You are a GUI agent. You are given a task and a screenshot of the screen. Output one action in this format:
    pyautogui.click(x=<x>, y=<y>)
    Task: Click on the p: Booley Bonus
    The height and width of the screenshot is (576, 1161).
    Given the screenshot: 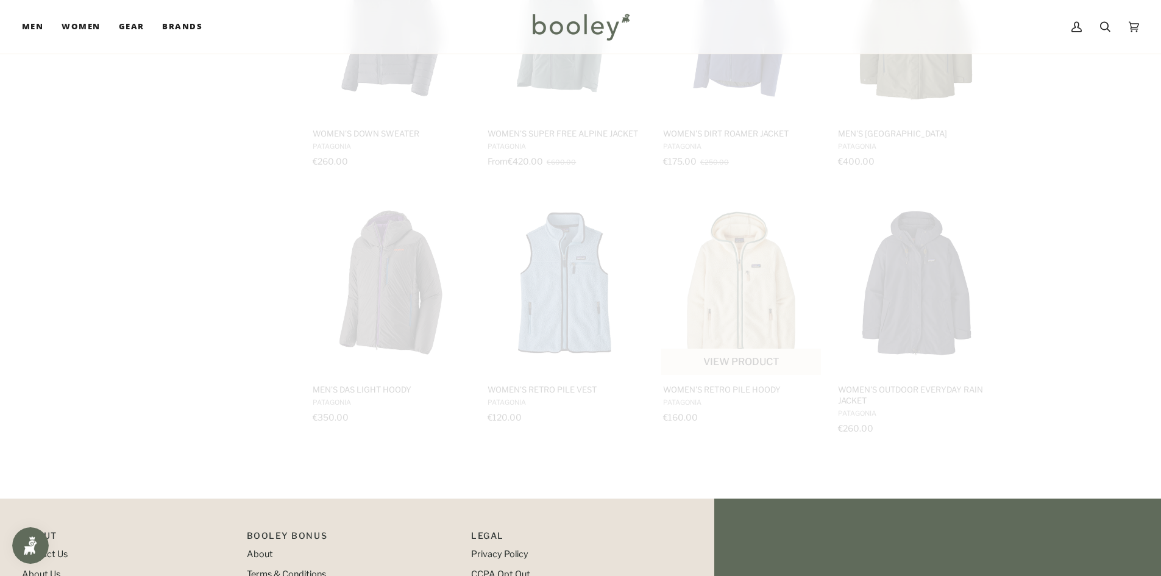 What is the action you would take?
    pyautogui.click(x=353, y=538)
    